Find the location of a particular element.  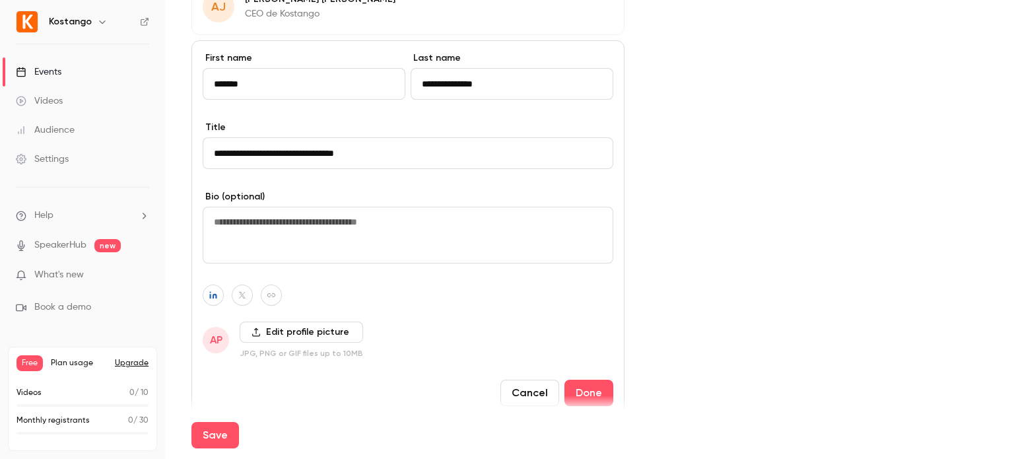

p: / 10 is located at coordinates (139, 393).